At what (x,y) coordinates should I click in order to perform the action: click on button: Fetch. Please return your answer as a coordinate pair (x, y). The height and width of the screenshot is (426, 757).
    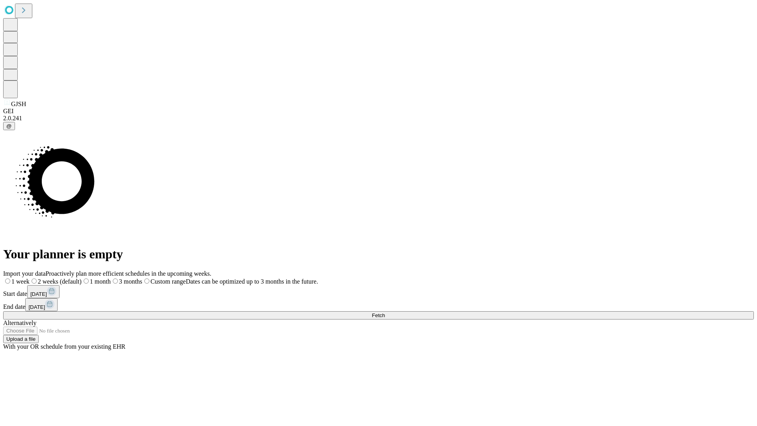
    Looking at the image, I should click on (378, 315).